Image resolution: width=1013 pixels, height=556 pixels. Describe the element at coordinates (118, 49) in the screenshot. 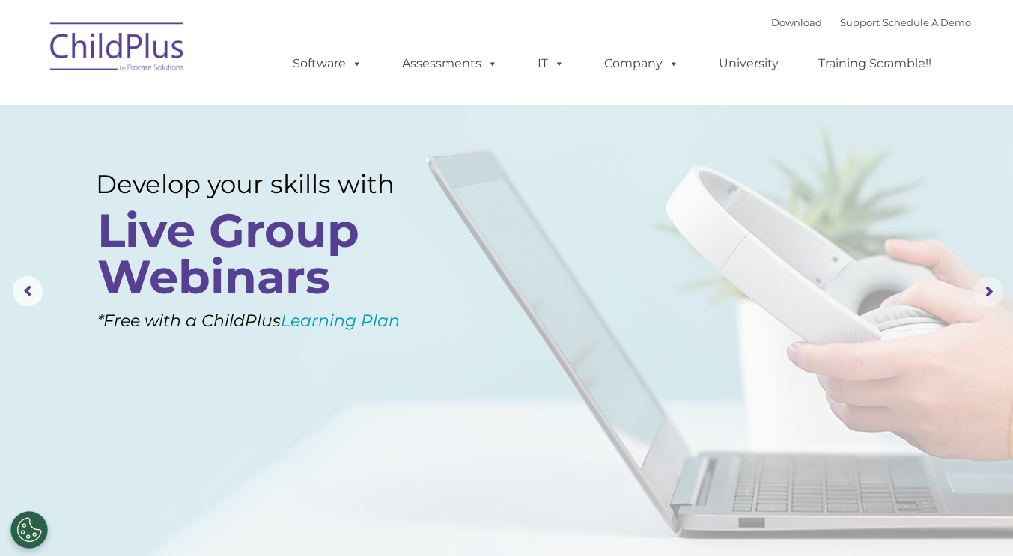

I see `img: ChildPlus by Procare Solutions` at that location.